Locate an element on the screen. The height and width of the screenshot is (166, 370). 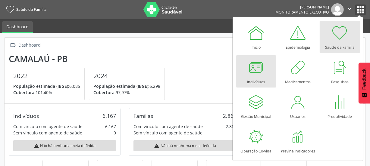
a: Início is located at coordinates (256, 37).